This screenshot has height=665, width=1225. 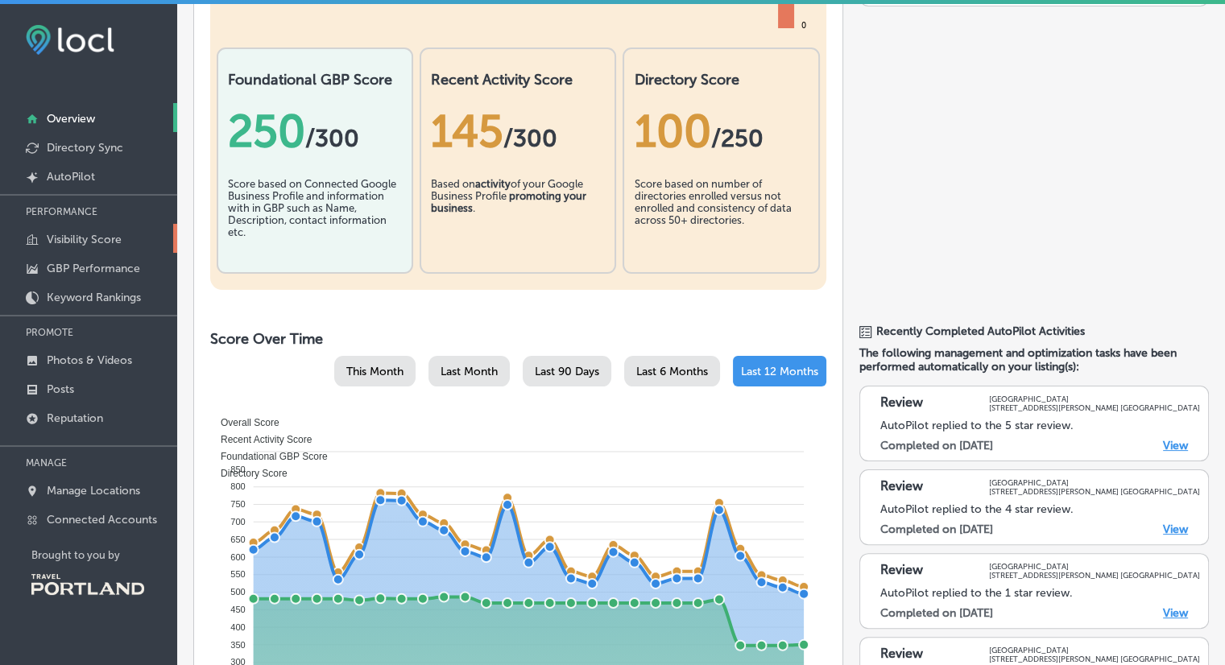 I want to click on span: Last Month, so click(x=469, y=371).